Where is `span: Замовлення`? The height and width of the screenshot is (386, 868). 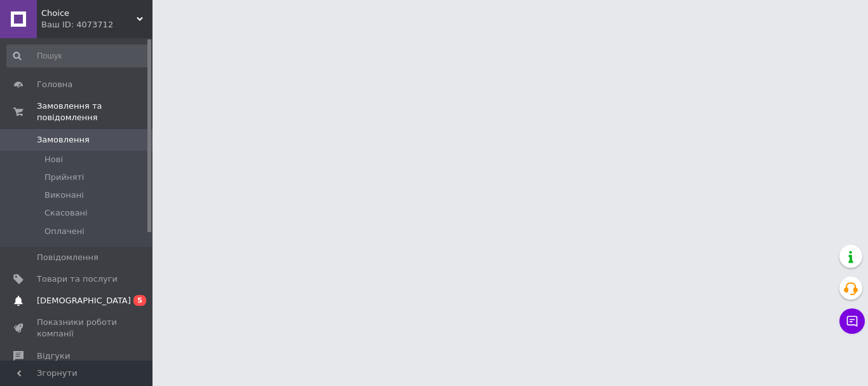 span: Замовлення is located at coordinates (63, 140).